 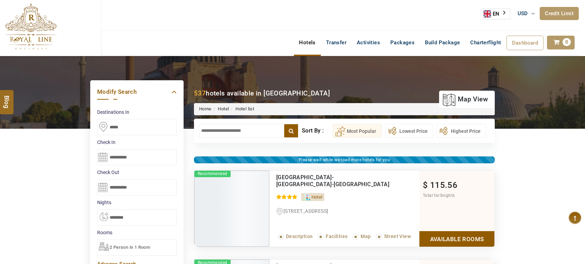 What do you see at coordinates (299, 236) in the screenshot?
I see `span: Description` at bounding box center [299, 236].